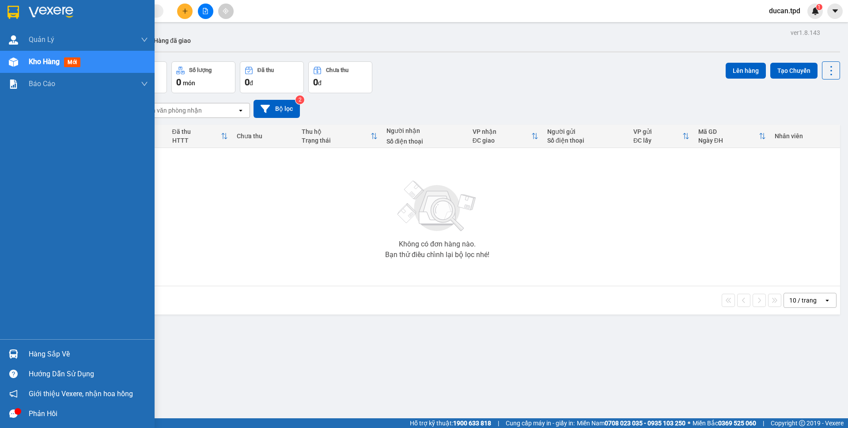 The height and width of the screenshot is (428, 848). What do you see at coordinates (728, 132) in the screenshot?
I see `div: Mã GD` at bounding box center [728, 132].